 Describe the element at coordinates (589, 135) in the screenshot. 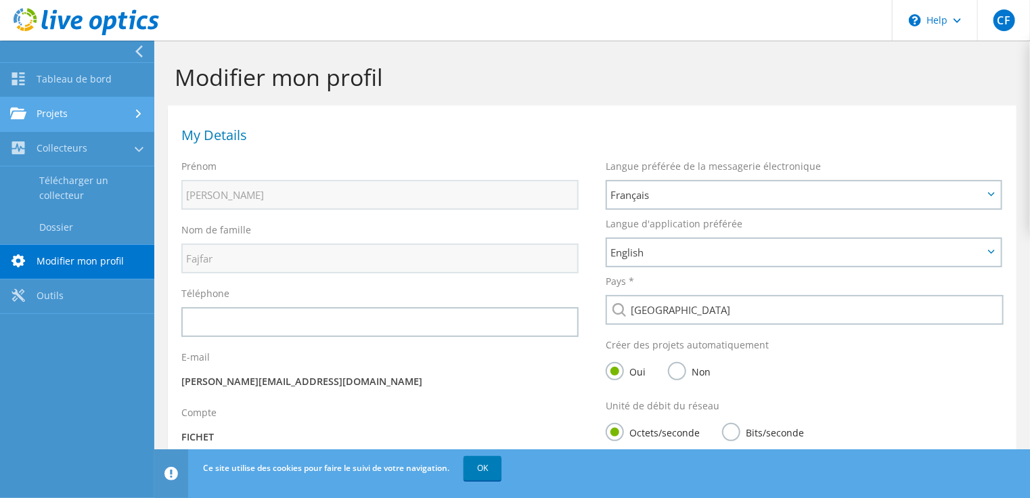

I see `h1: My Details` at that location.